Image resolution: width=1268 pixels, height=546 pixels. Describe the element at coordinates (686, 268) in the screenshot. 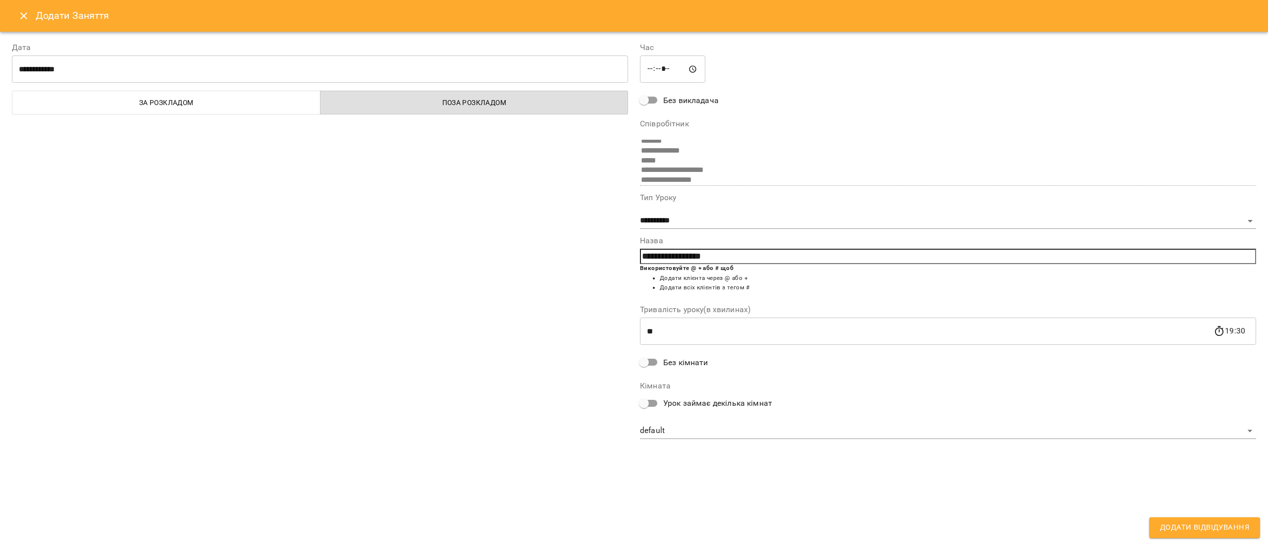

I see `b: Використовуйте @ + або # щоб` at that location.